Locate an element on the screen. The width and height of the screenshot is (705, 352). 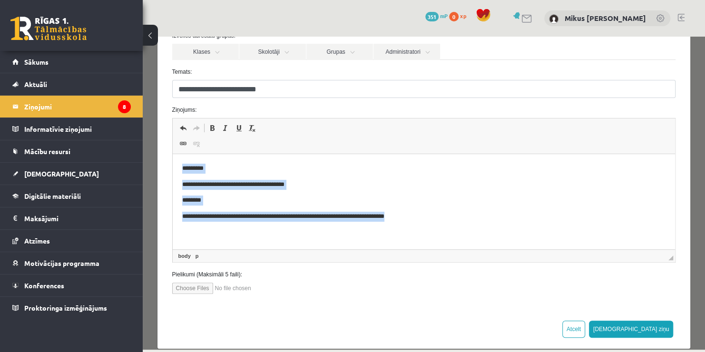
span: Aktuāli is located at coordinates (36, 84).